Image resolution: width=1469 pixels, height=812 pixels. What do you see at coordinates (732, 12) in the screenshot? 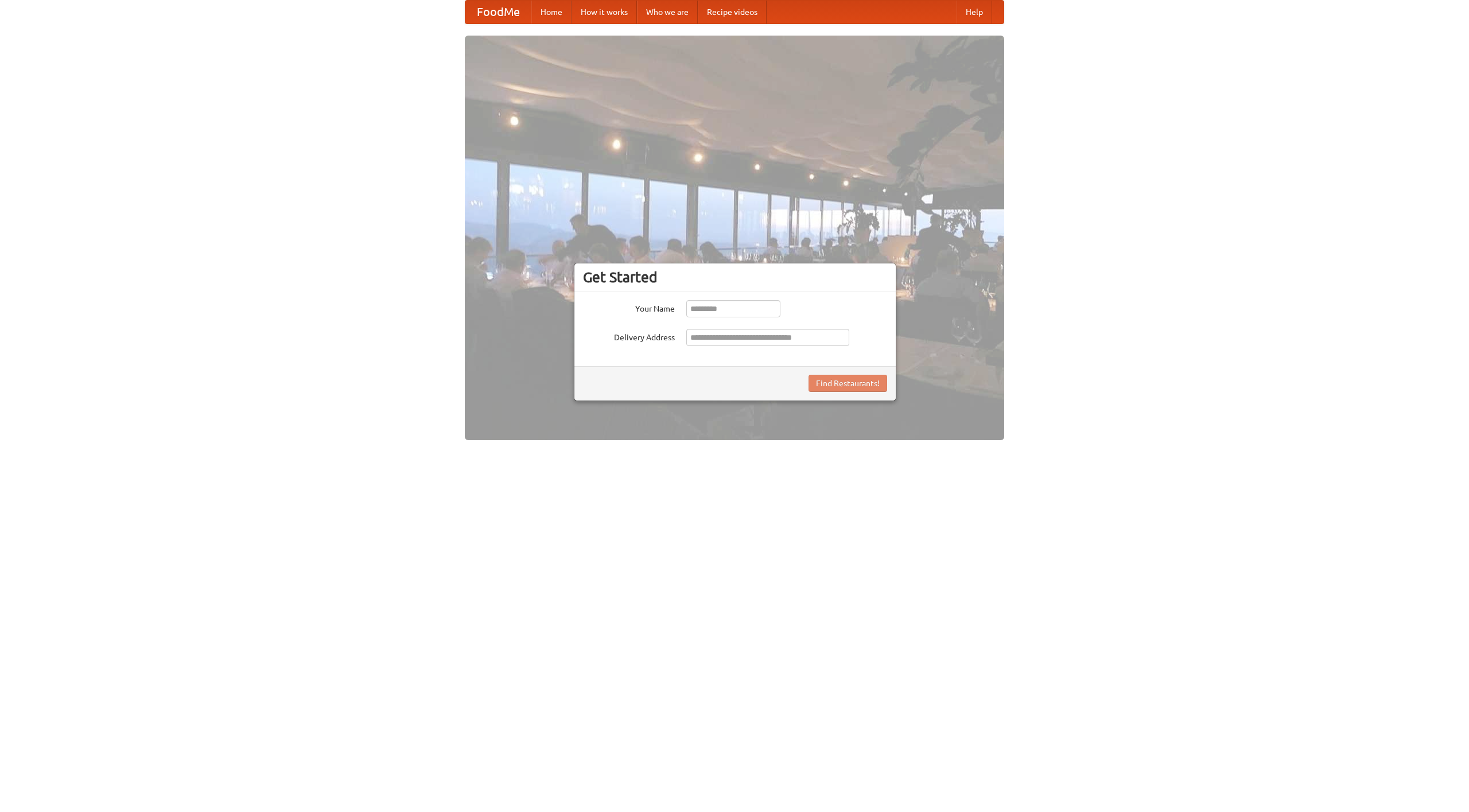
I see `a: Recipe videos` at bounding box center [732, 12].